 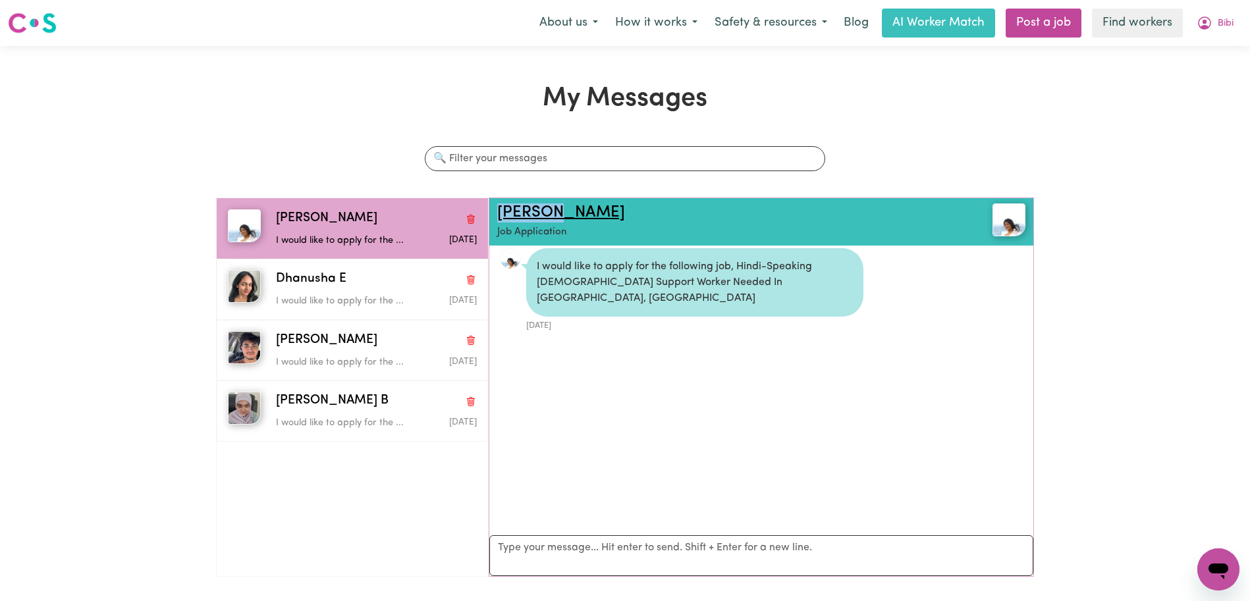 I want to click on img: F086223BE0BE5A9ED4048A159606091D_avatar_blob, so click(x=510, y=259).